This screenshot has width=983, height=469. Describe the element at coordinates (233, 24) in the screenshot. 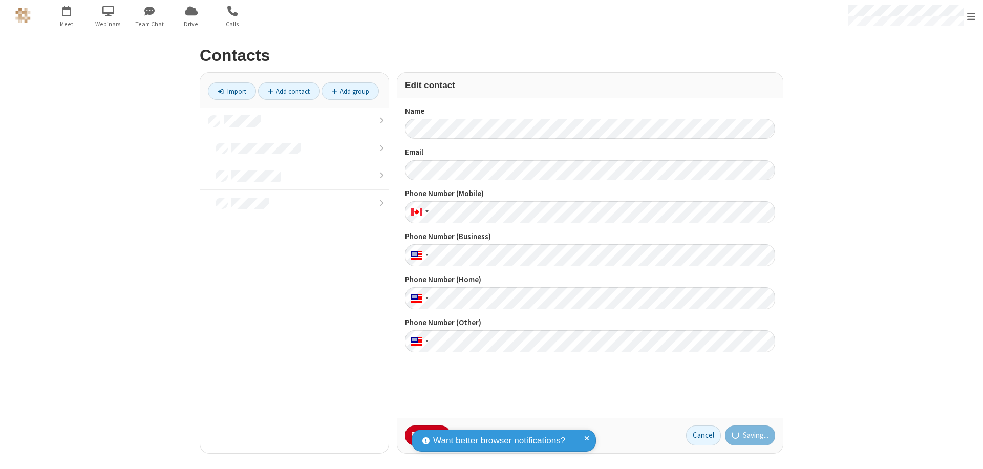

I see `span: Calls` at that location.